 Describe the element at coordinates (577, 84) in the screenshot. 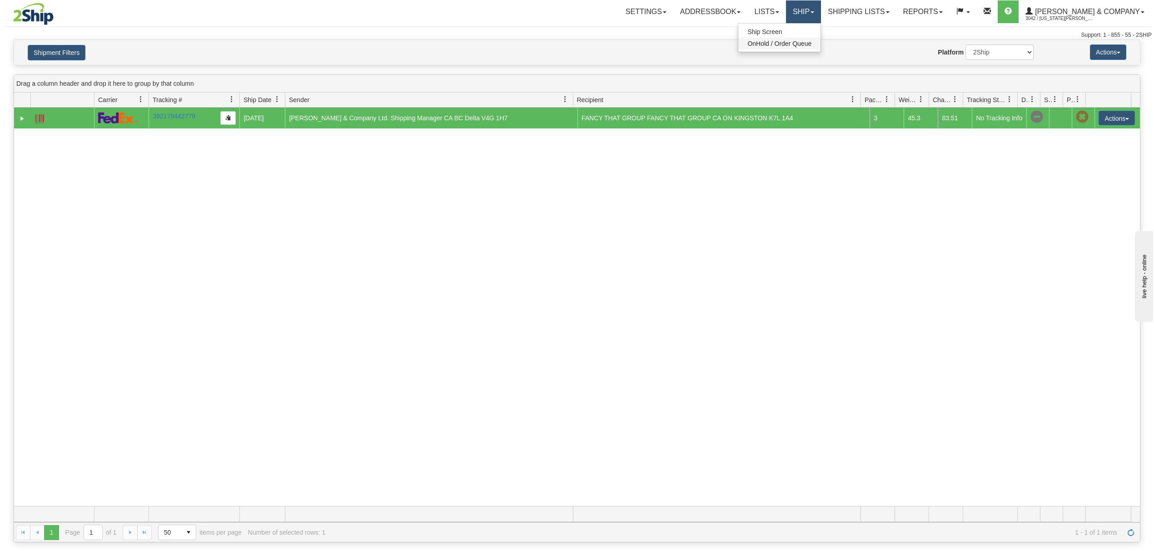

I see `div: grid grouping header` at that location.